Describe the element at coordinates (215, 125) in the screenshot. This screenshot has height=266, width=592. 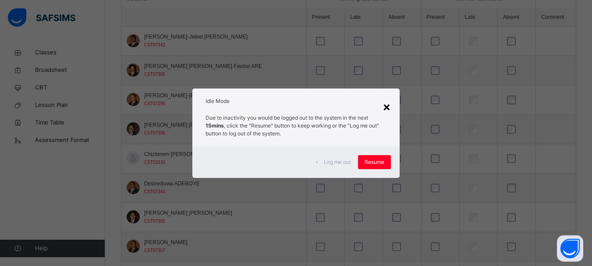
I see `strong: 15mins` at that location.